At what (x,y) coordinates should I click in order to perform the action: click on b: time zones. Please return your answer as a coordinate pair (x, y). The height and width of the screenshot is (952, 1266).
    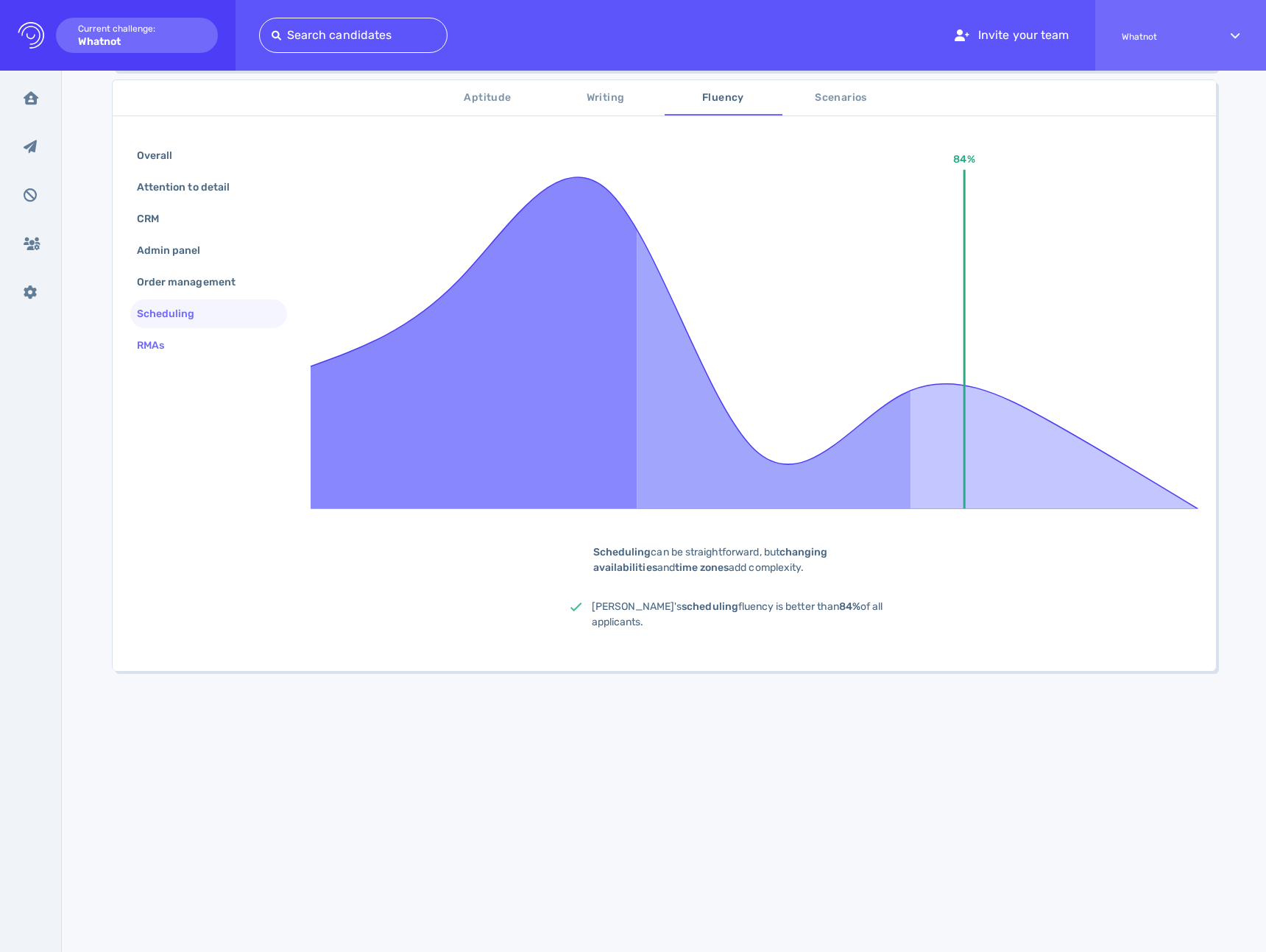
    Looking at the image, I should click on (702, 567).